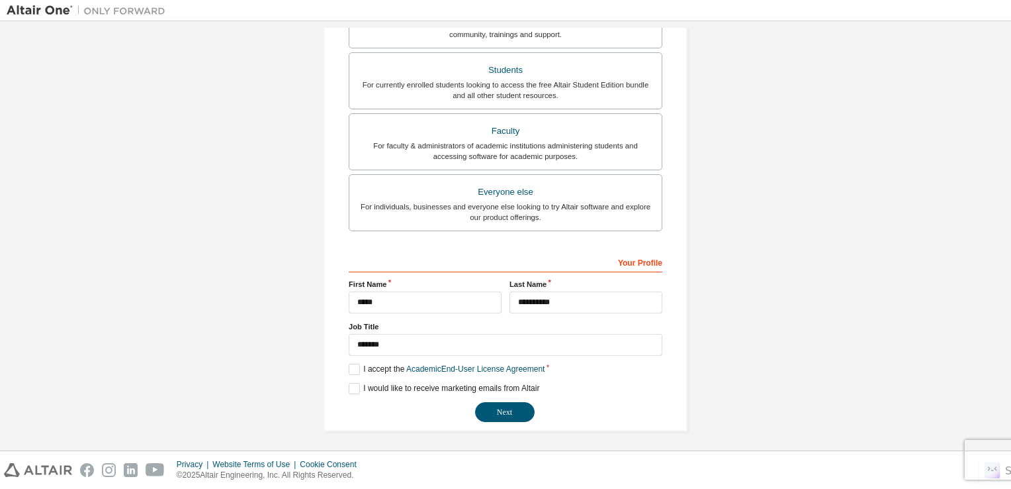  Describe the element at coordinates (444, 388) in the screenshot. I see `label: I would like to receive marketing emails from Altair` at that location.